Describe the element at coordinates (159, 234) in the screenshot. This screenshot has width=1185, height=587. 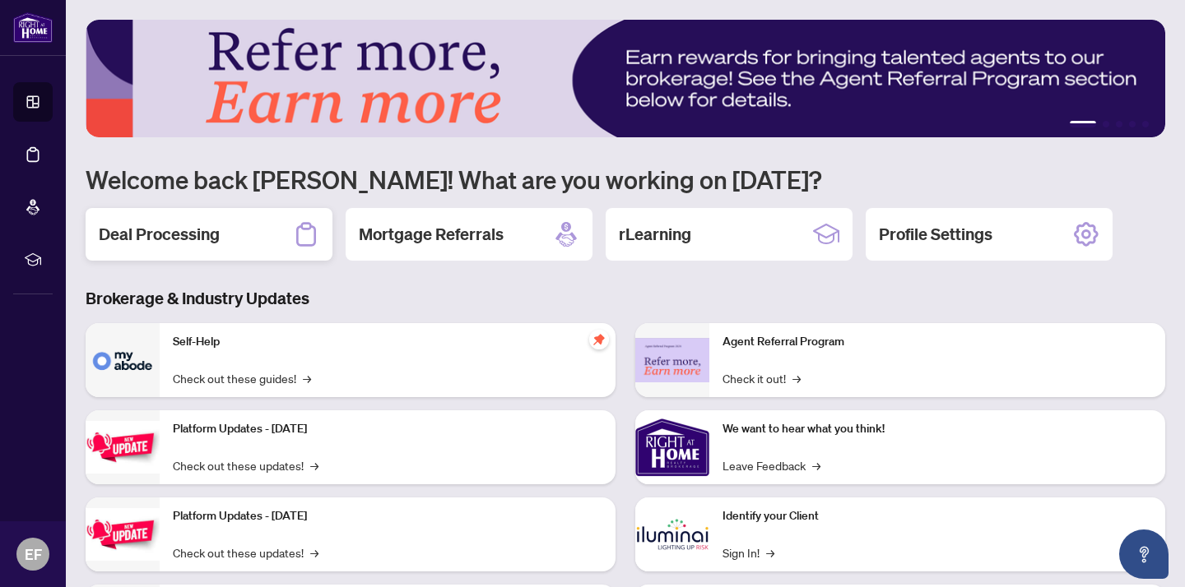
I see `h2: Deal Processing` at that location.